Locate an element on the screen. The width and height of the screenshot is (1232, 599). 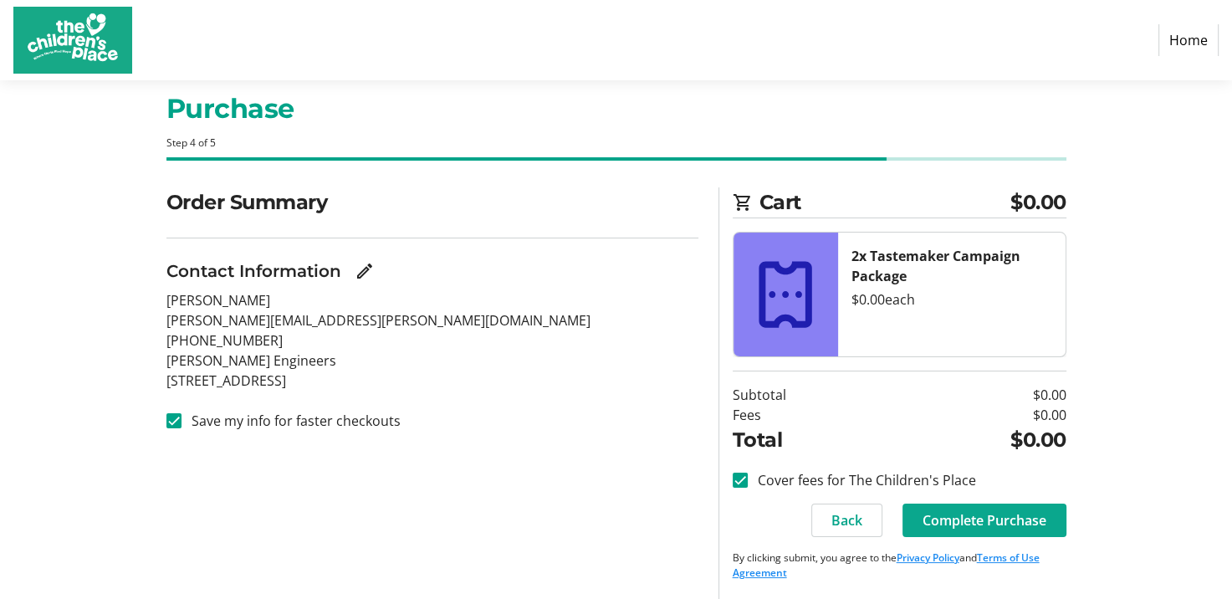
button: Complete Purchase is located at coordinates (985, 520).